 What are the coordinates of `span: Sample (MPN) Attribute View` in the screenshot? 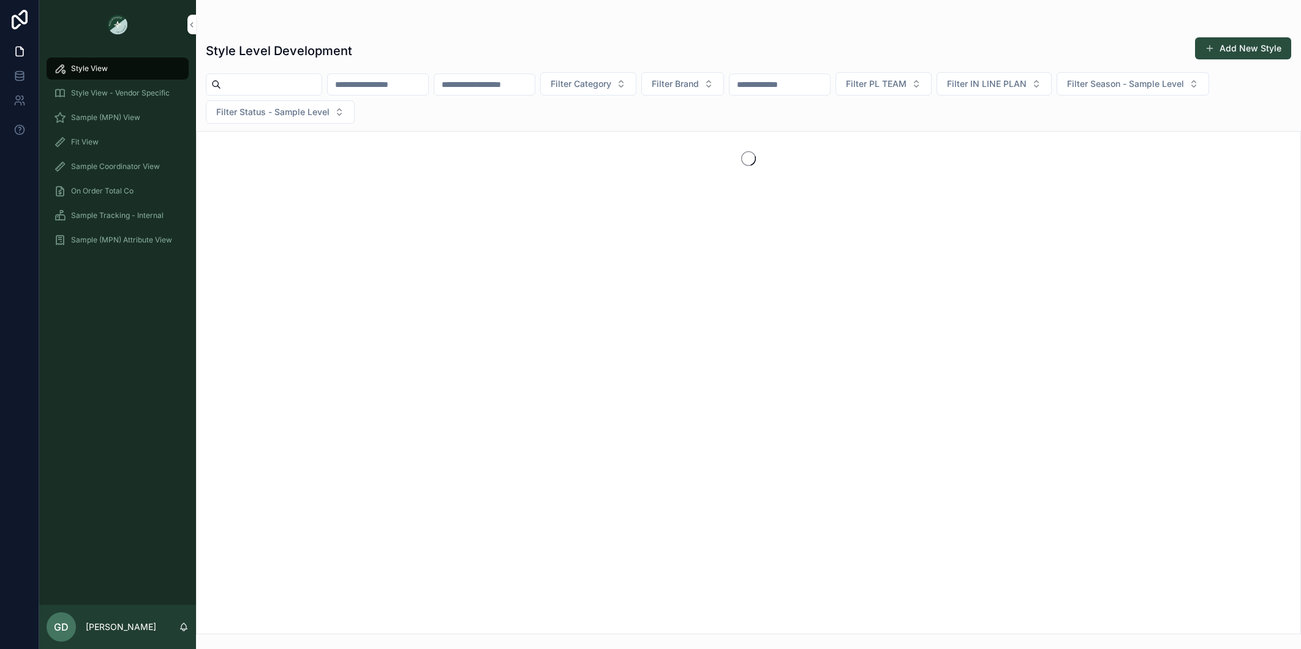 It's located at (121, 240).